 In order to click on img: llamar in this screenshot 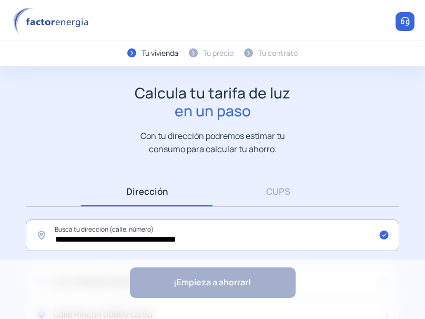, I will do `click(405, 22)`.